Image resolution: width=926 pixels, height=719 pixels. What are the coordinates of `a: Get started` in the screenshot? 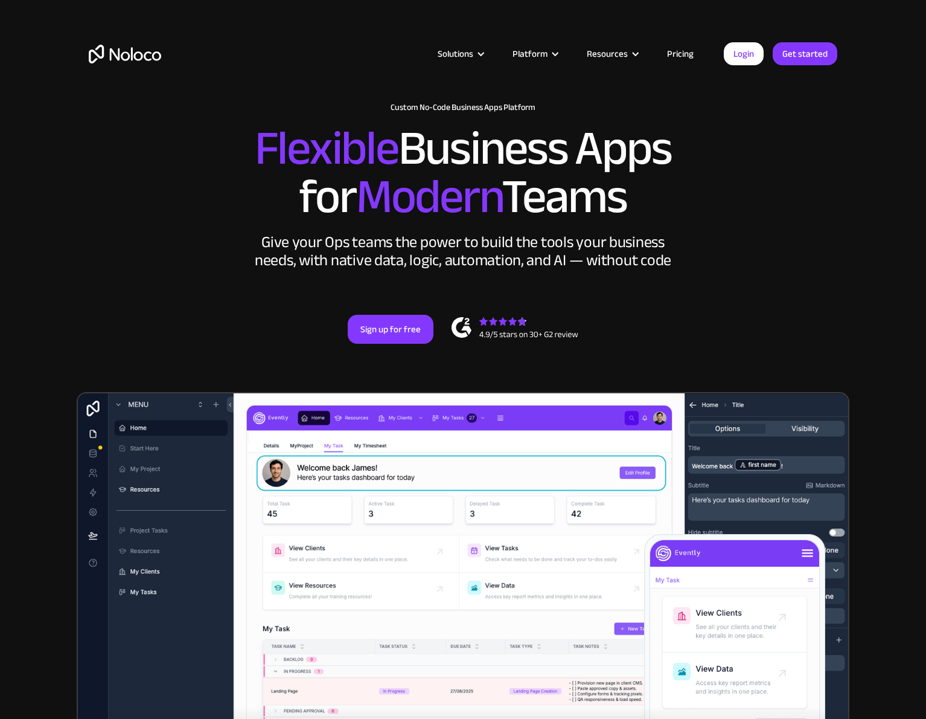 It's located at (805, 54).